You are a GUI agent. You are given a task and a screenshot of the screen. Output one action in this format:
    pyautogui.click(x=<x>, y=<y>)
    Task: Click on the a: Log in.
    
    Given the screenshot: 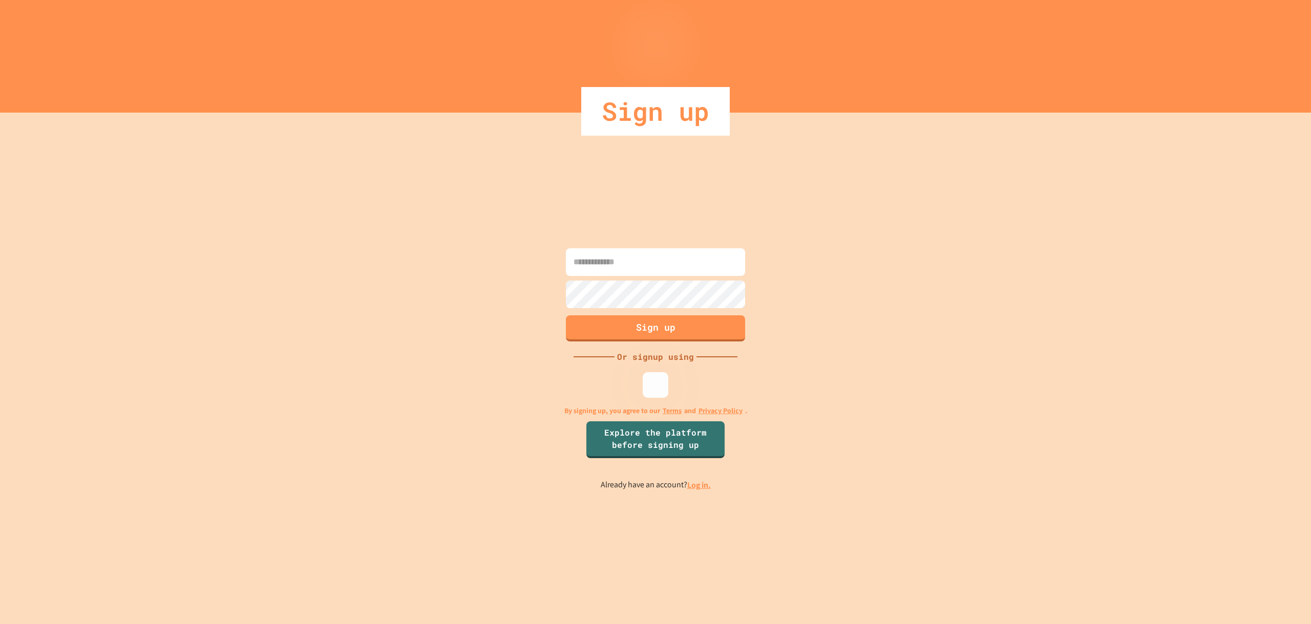 What is the action you would take?
    pyautogui.click(x=699, y=485)
    